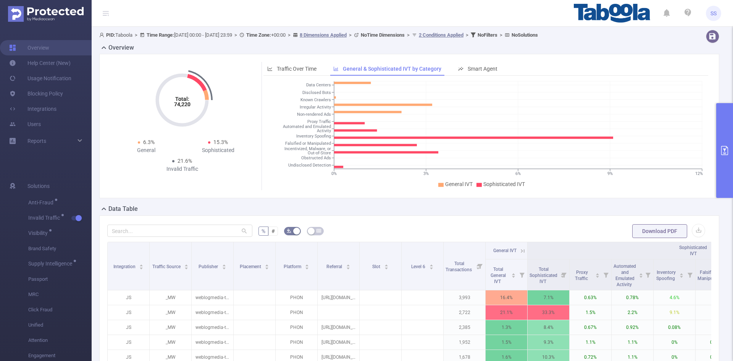  Describe the element at coordinates (714, 13) in the screenshot. I see `span: SS` at that location.